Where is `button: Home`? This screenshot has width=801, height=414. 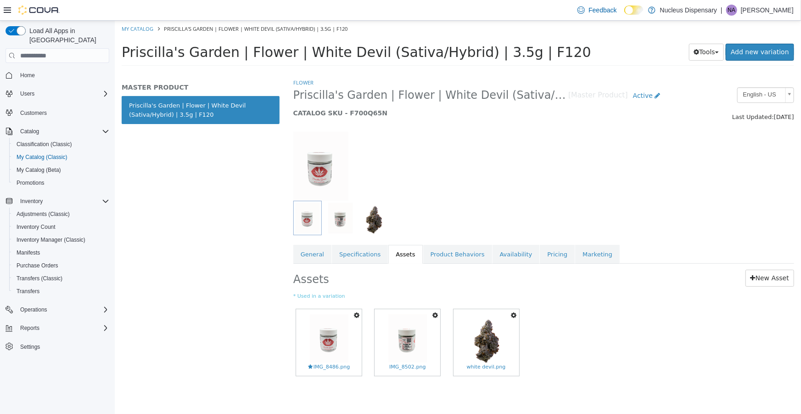 button: Home is located at coordinates (57, 75).